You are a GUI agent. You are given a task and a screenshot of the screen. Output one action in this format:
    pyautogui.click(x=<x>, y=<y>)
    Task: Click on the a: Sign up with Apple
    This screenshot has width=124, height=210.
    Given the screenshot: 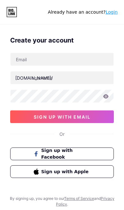 What is the action you would take?
    pyautogui.click(x=62, y=171)
    